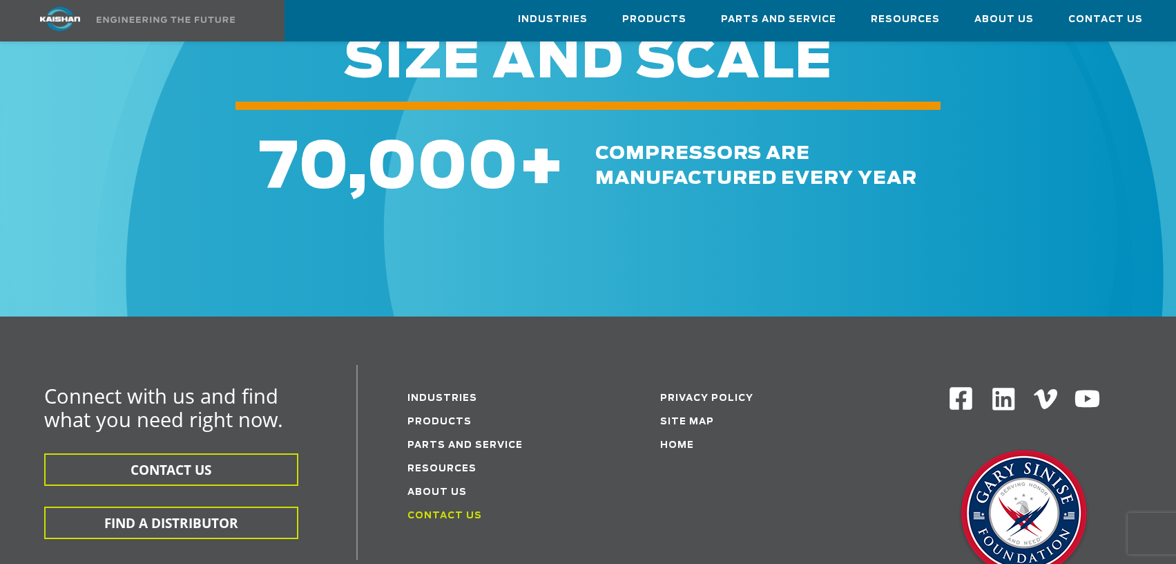 The width and height of the screenshot is (1176, 564). I want to click on img: Youtube, so click(1087, 398).